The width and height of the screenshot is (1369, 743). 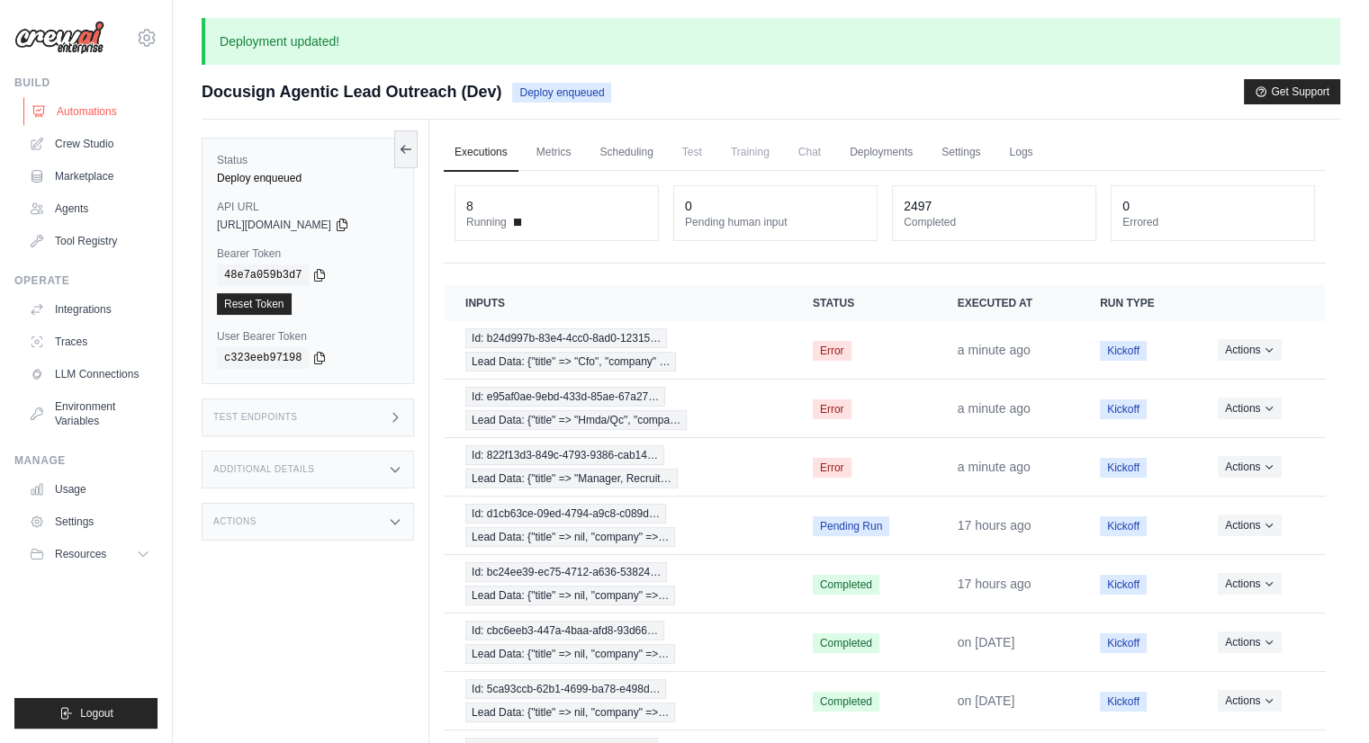 I want to click on a: Deployments, so click(x=881, y=153).